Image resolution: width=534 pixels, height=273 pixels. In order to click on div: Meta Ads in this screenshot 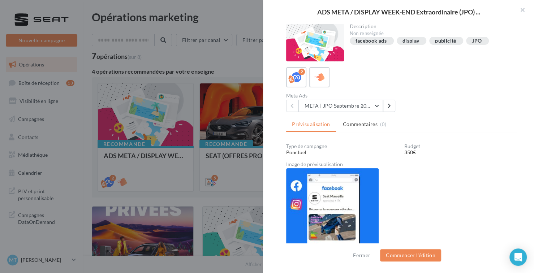, I will do `click(342, 96)`.